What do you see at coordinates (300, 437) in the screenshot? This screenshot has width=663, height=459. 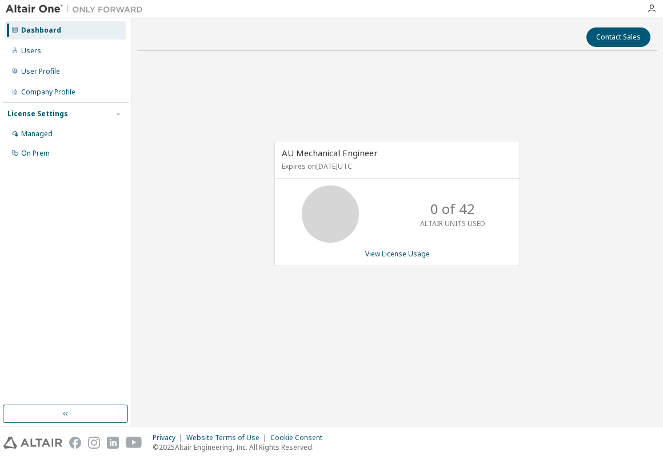 I see `div: Cookie Consent` at bounding box center [300, 437].